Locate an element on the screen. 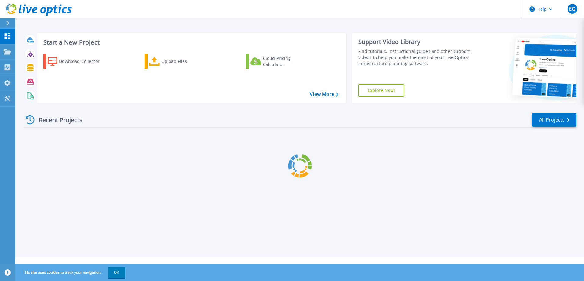 This screenshot has width=584, height=281. a: Download Collector is located at coordinates (77, 61).